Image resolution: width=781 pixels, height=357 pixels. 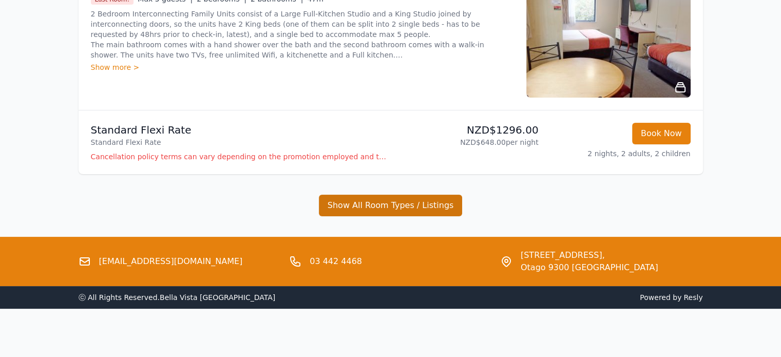 What do you see at coordinates (693, 297) in the screenshot?
I see `a: Resly` at bounding box center [693, 297].